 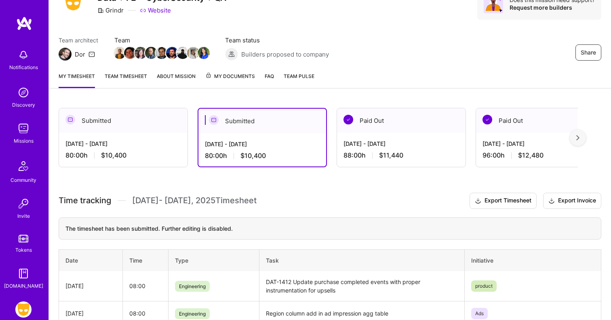 What do you see at coordinates (330, 228) in the screenshot?
I see `div: The timesheet has been submitted. Further editing is disabled.` at bounding box center [330, 228].